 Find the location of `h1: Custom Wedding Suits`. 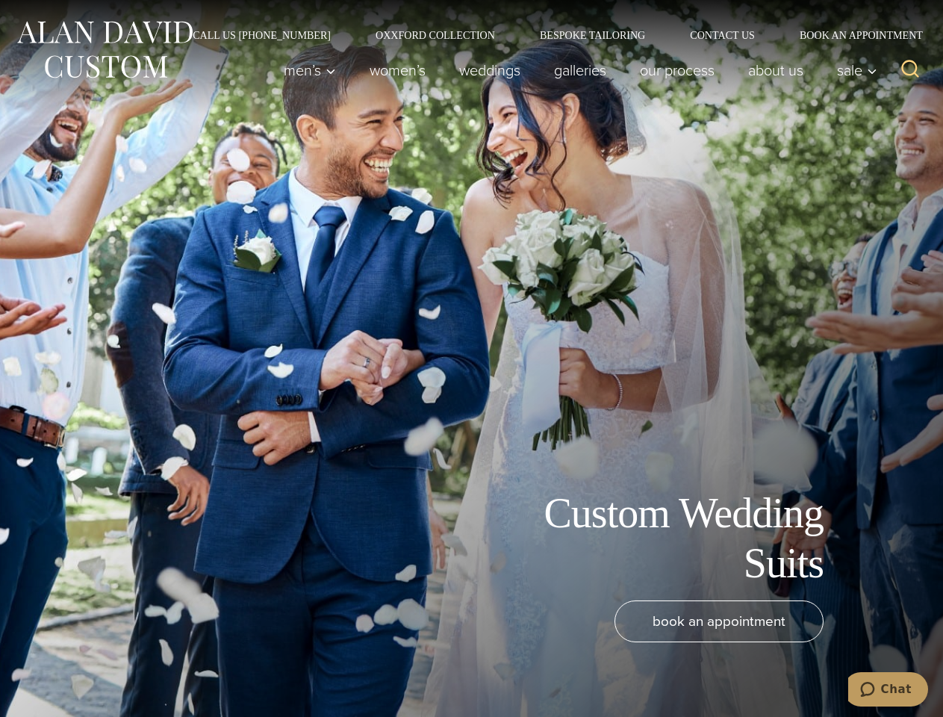

h1: Custom Wedding Suits is located at coordinates (656, 539).